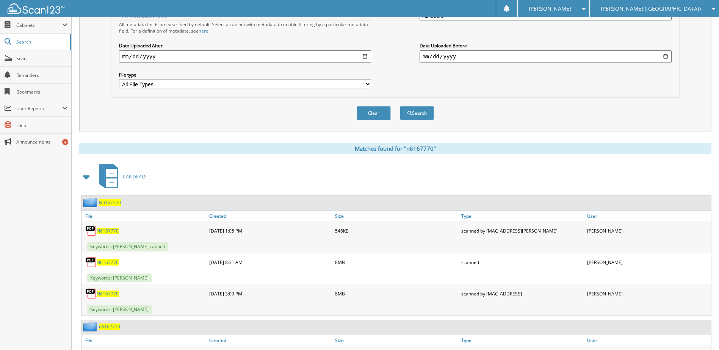 The width and height of the screenshot is (719, 350). What do you see at coordinates (700, 332) in the screenshot?
I see `div: Chat Widget` at bounding box center [700, 332].